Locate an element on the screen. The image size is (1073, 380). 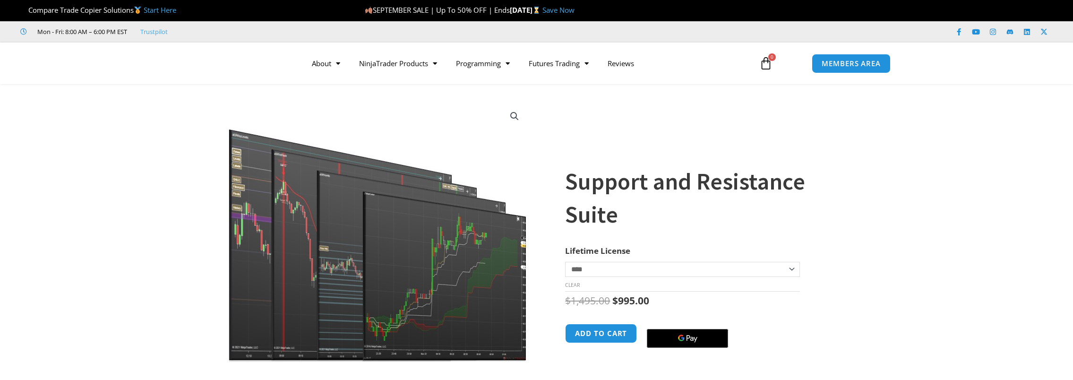
a: Start Here is located at coordinates (160, 10).